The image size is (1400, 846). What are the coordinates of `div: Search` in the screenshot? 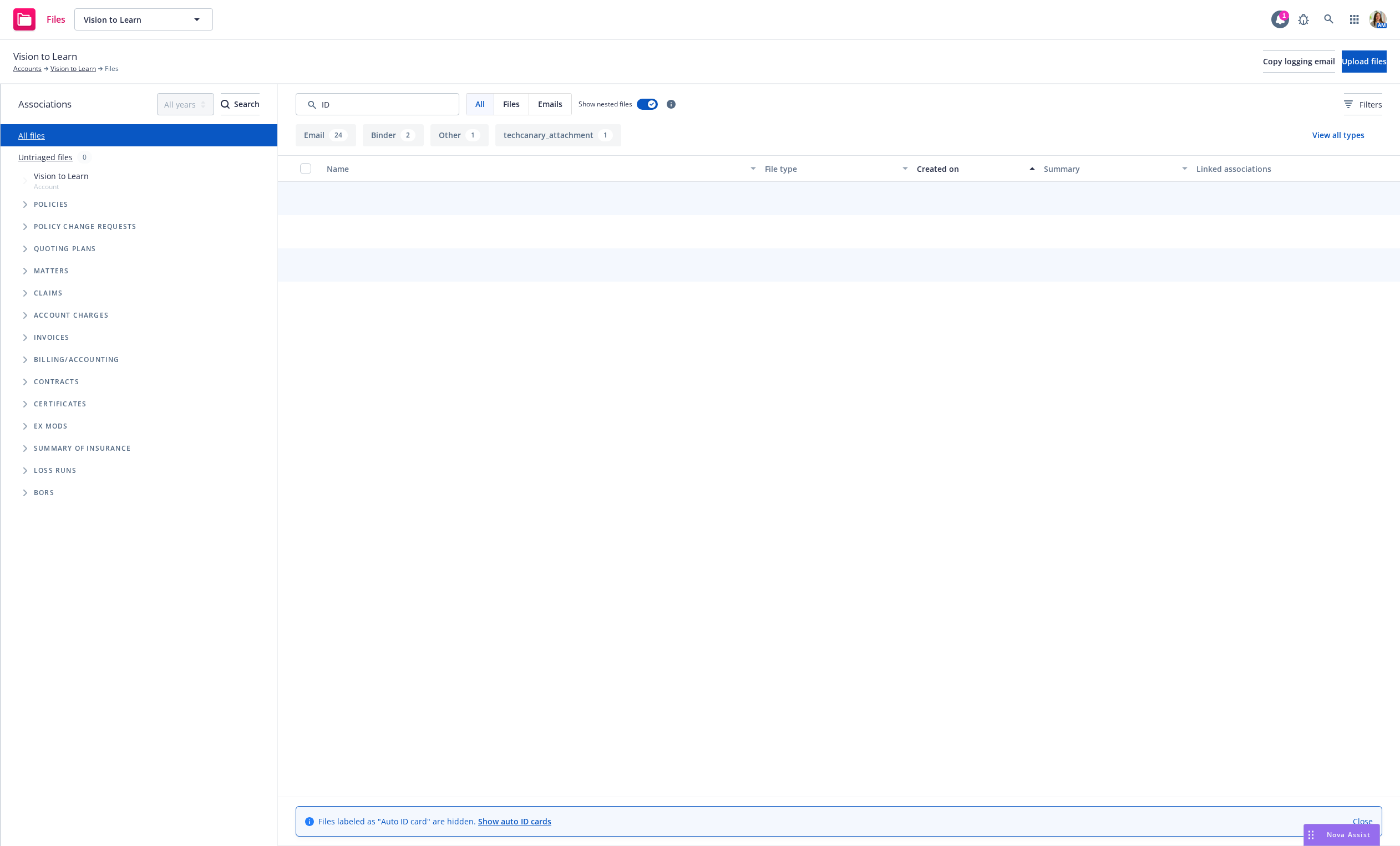 It's located at (240, 104).